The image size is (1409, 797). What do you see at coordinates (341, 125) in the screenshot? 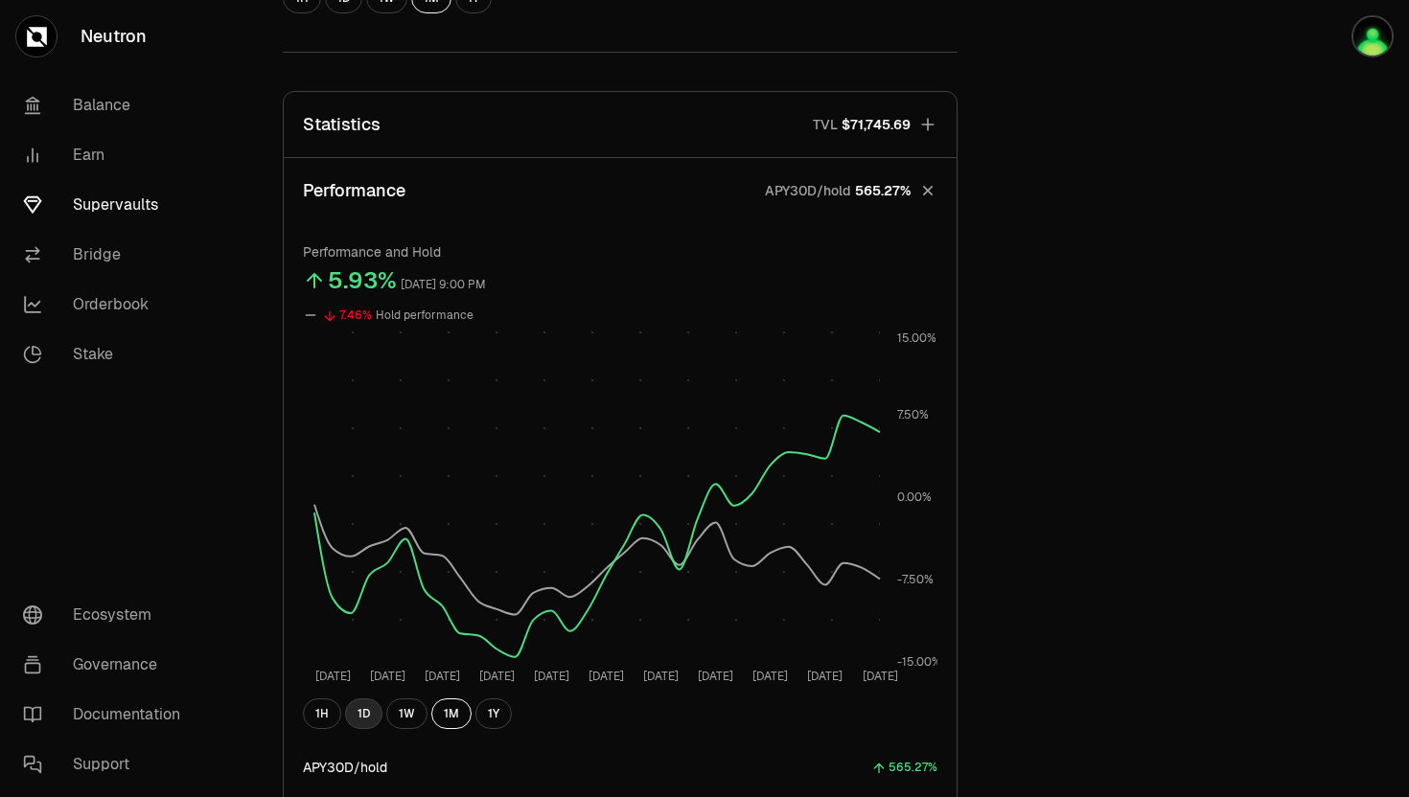
I see `p: Statistics` at bounding box center [341, 125].